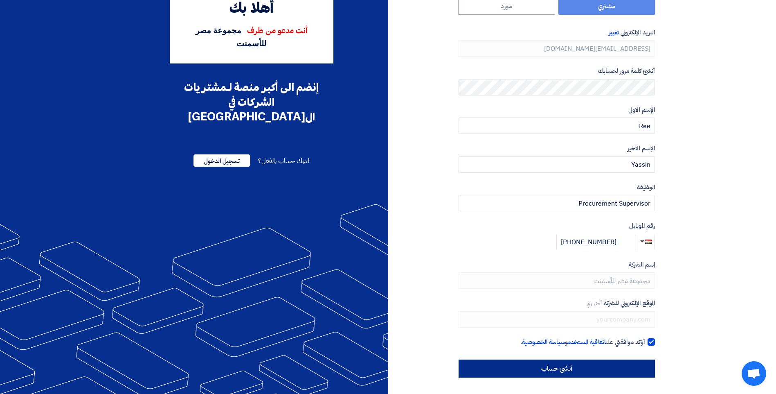 The width and height of the screenshot is (776, 394). Describe the element at coordinates (284, 161) in the screenshot. I see `span: لديك حساب بالفعل؟` at that location.